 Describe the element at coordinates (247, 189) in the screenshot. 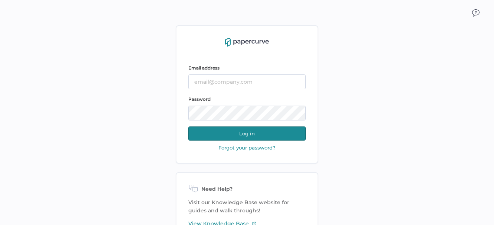

I see `div: Need Help?` at that location.